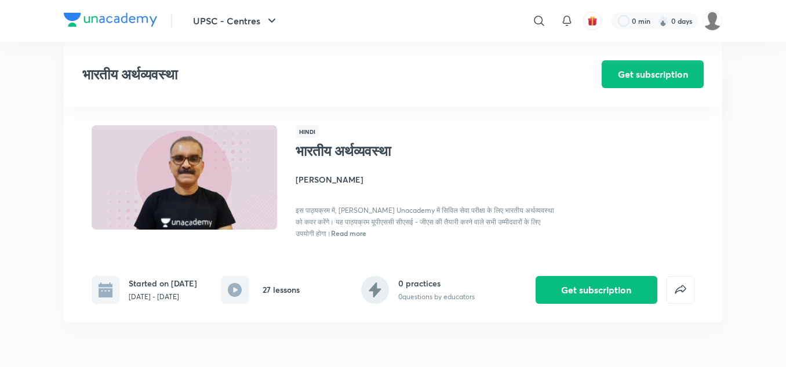 This screenshot has width=786, height=367. What do you see at coordinates (281, 289) in the screenshot?
I see `h6: 27 lessons` at bounding box center [281, 289].